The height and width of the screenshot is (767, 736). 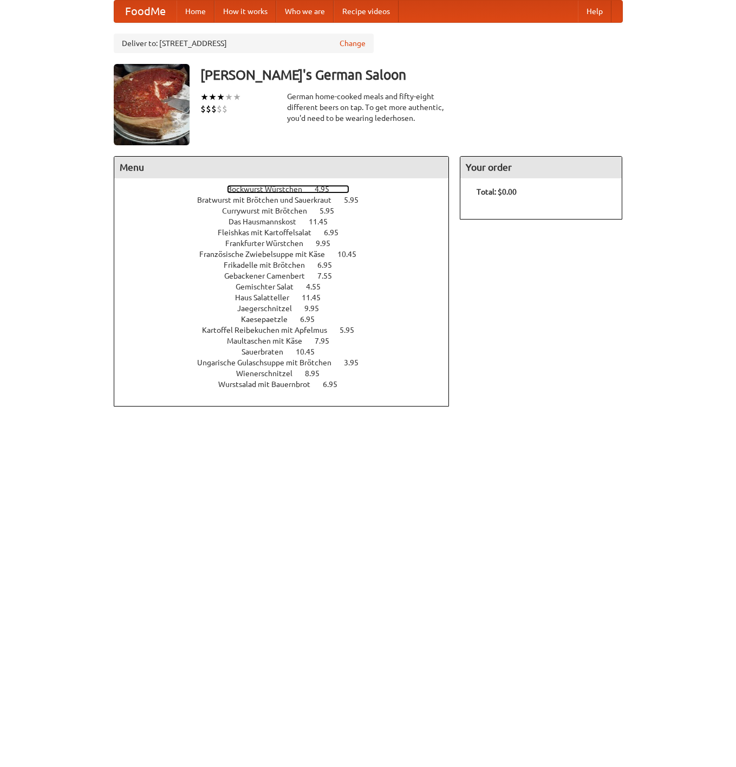 I want to click on h4: Menu, so click(x=282, y=167).